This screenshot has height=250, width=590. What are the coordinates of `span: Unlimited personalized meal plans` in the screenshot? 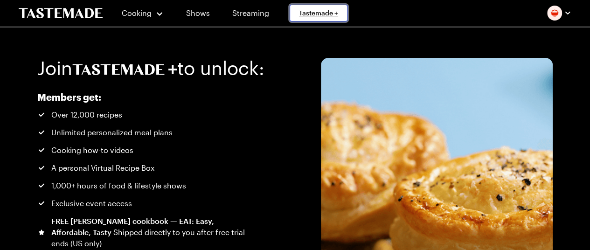 It's located at (112, 132).